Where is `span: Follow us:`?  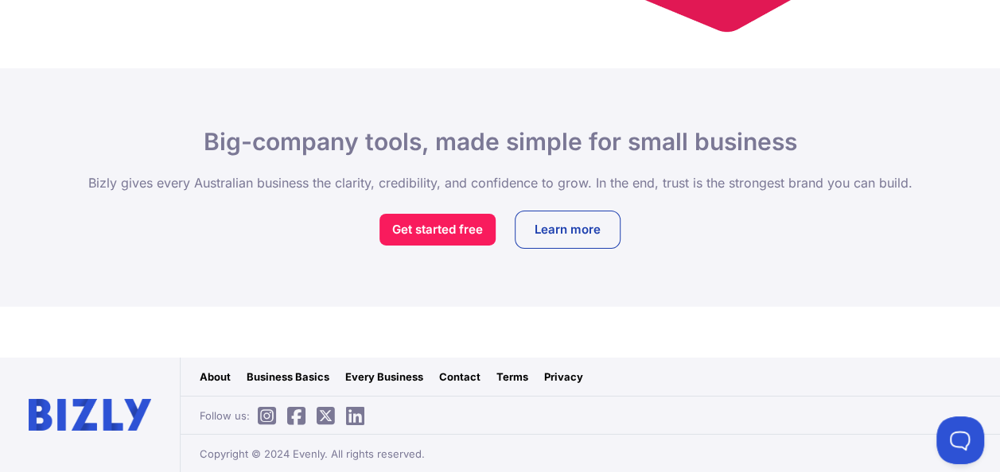
span: Follow us: is located at coordinates (286, 416).